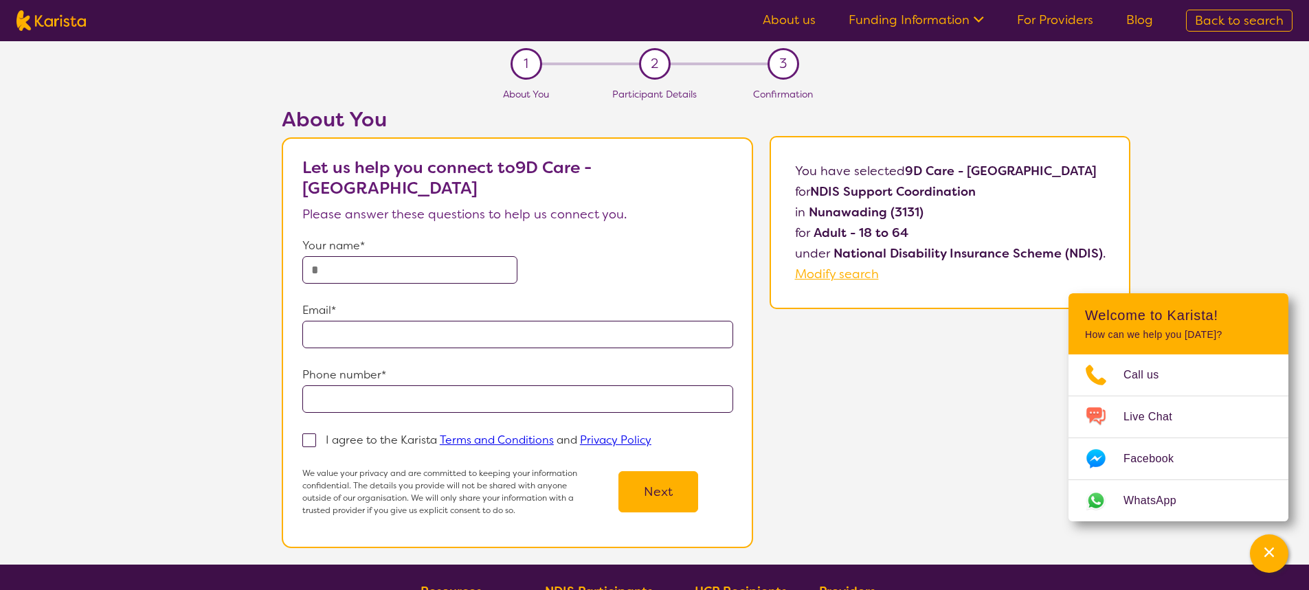  I want to click on b: Nunawading (3131), so click(866, 212).